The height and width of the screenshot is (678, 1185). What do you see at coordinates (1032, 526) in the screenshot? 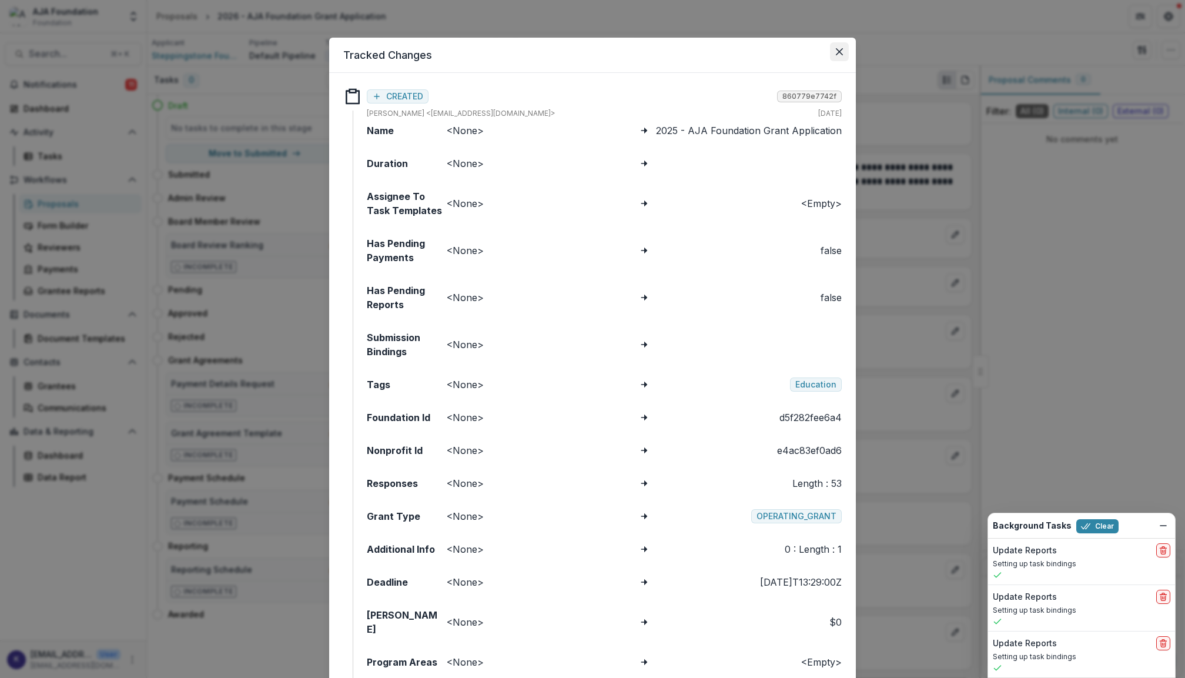
I see `h2: Background Tasks` at bounding box center [1032, 526].